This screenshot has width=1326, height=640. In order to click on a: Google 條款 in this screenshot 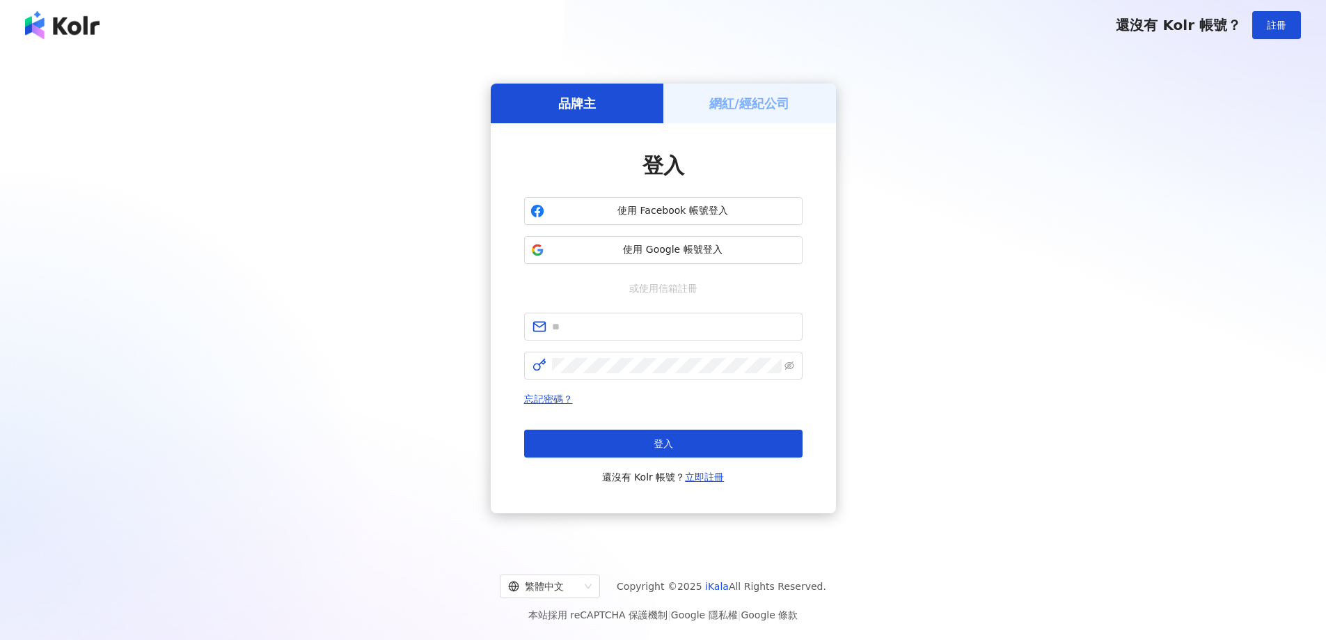, I will do `click(769, 615)`.